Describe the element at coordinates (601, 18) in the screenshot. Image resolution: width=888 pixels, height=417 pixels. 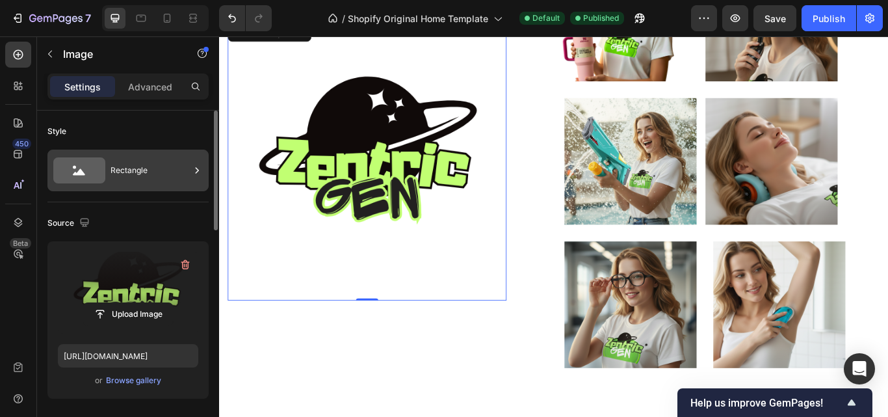
I see `span: Published` at that location.